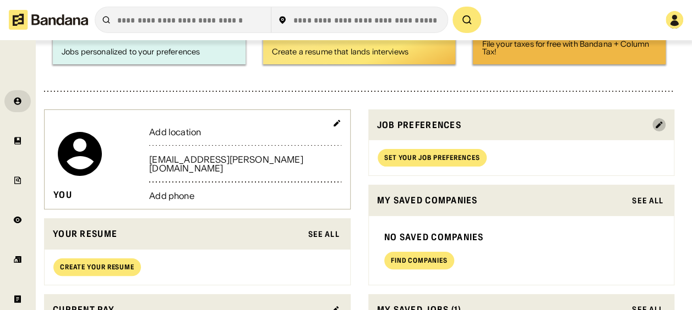 The width and height of the screenshot is (692, 310). What do you see at coordinates (177, 234) in the screenshot?
I see `div: Your resume` at bounding box center [177, 234].